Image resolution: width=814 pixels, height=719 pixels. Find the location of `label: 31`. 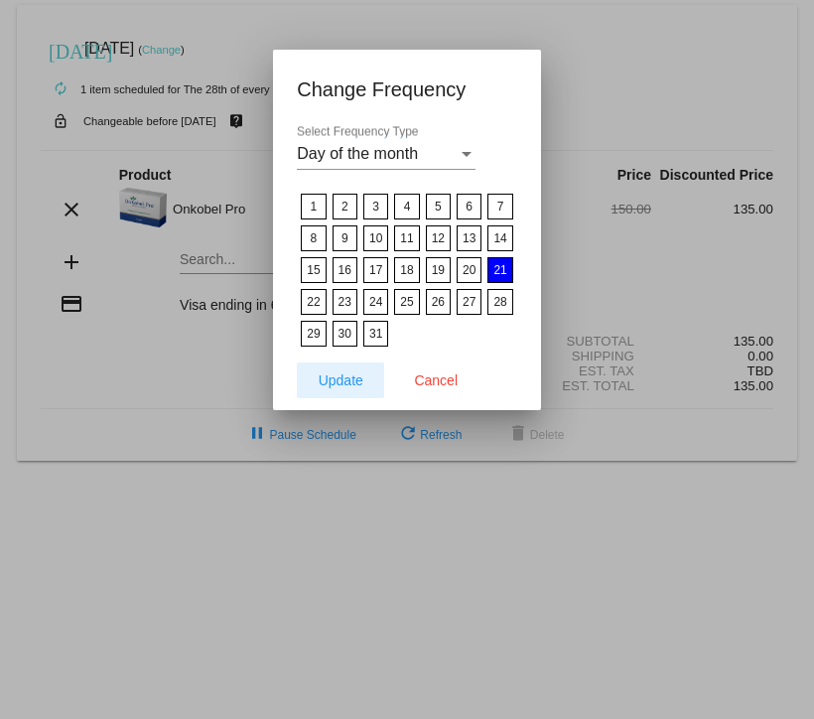

label: 31 is located at coordinates (375, 334).